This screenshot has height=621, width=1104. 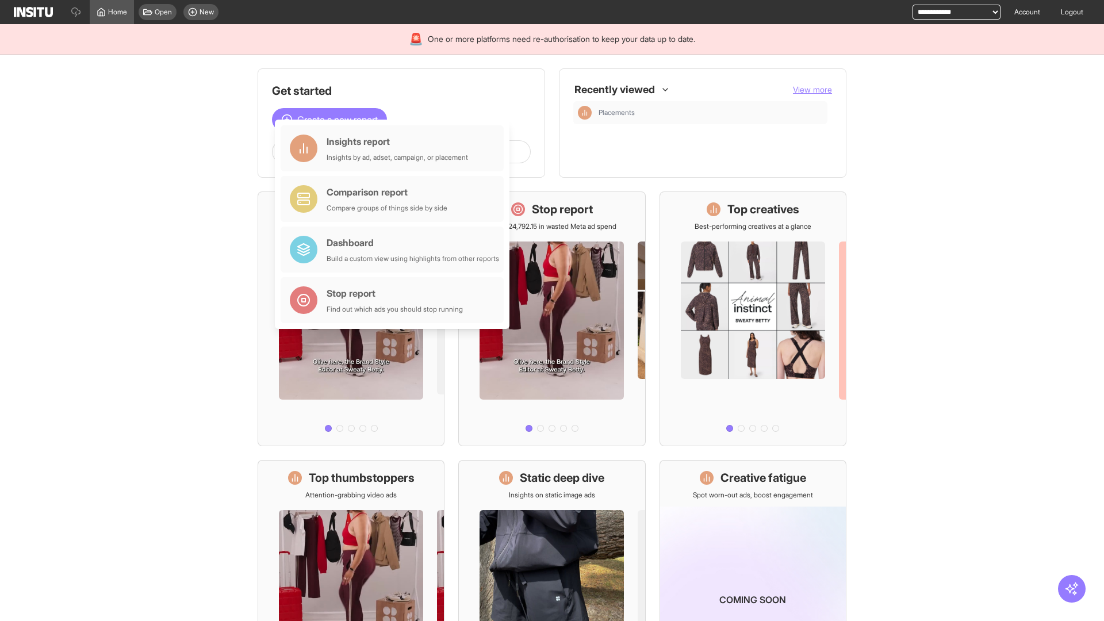 What do you see at coordinates (413, 259) in the screenshot?
I see `div: Build a custom view using highlights from other reports` at bounding box center [413, 259].